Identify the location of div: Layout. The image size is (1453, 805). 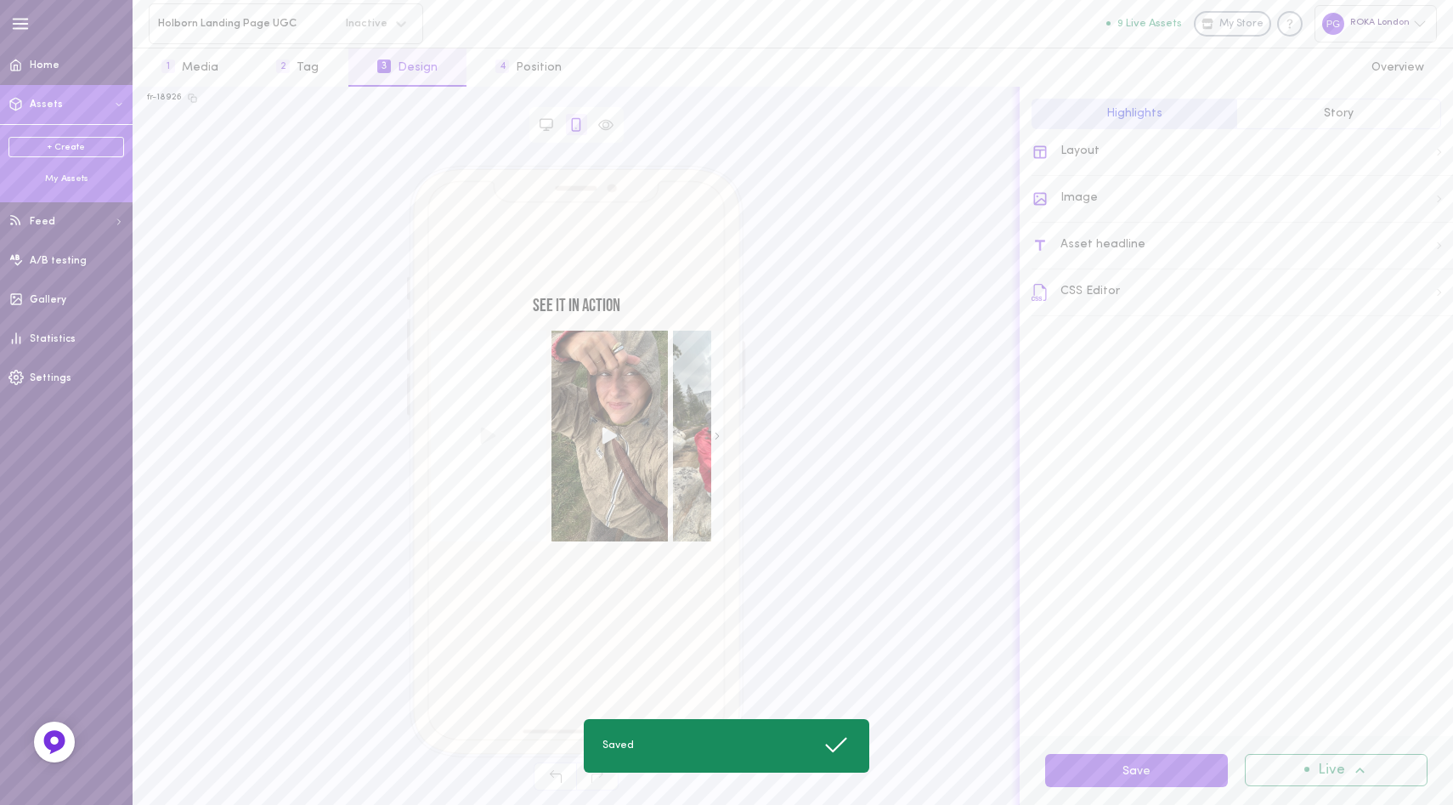
(1242, 152).